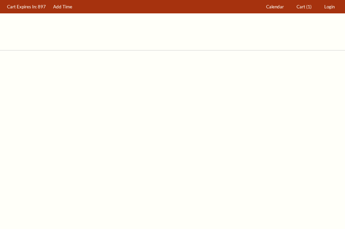 This screenshot has width=345, height=229. What do you see at coordinates (42, 7) in the screenshot?
I see `span: 897` at bounding box center [42, 7].